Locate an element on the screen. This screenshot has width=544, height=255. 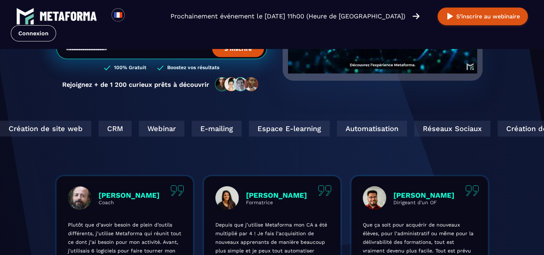
div: E-mailing is located at coordinates (217, 128).